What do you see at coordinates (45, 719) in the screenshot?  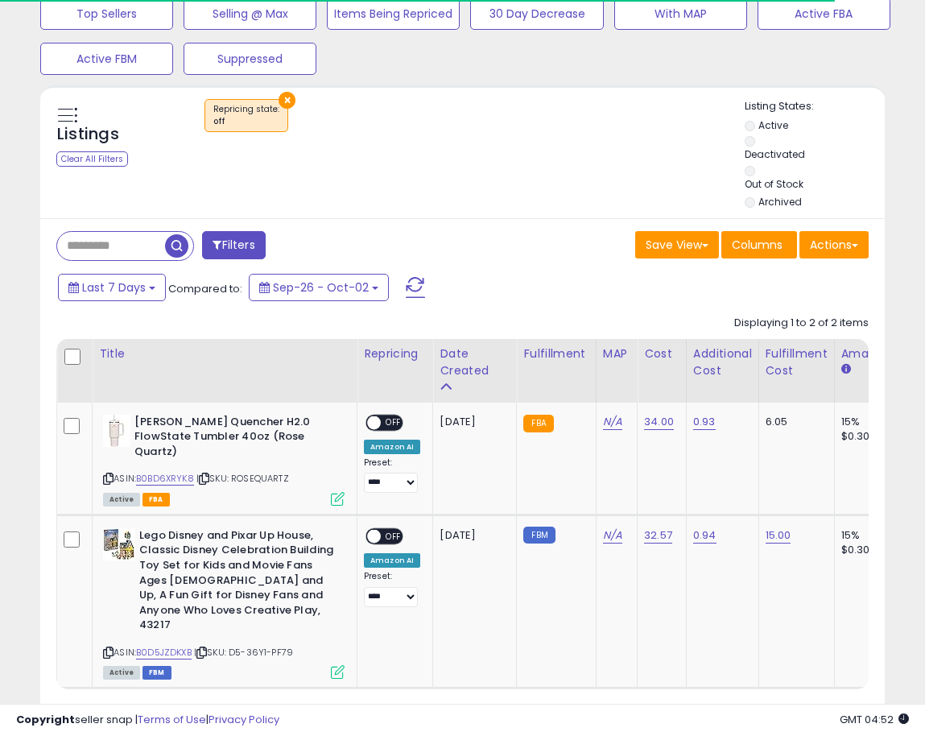 I see `strong: Copyright` at bounding box center [45, 719].